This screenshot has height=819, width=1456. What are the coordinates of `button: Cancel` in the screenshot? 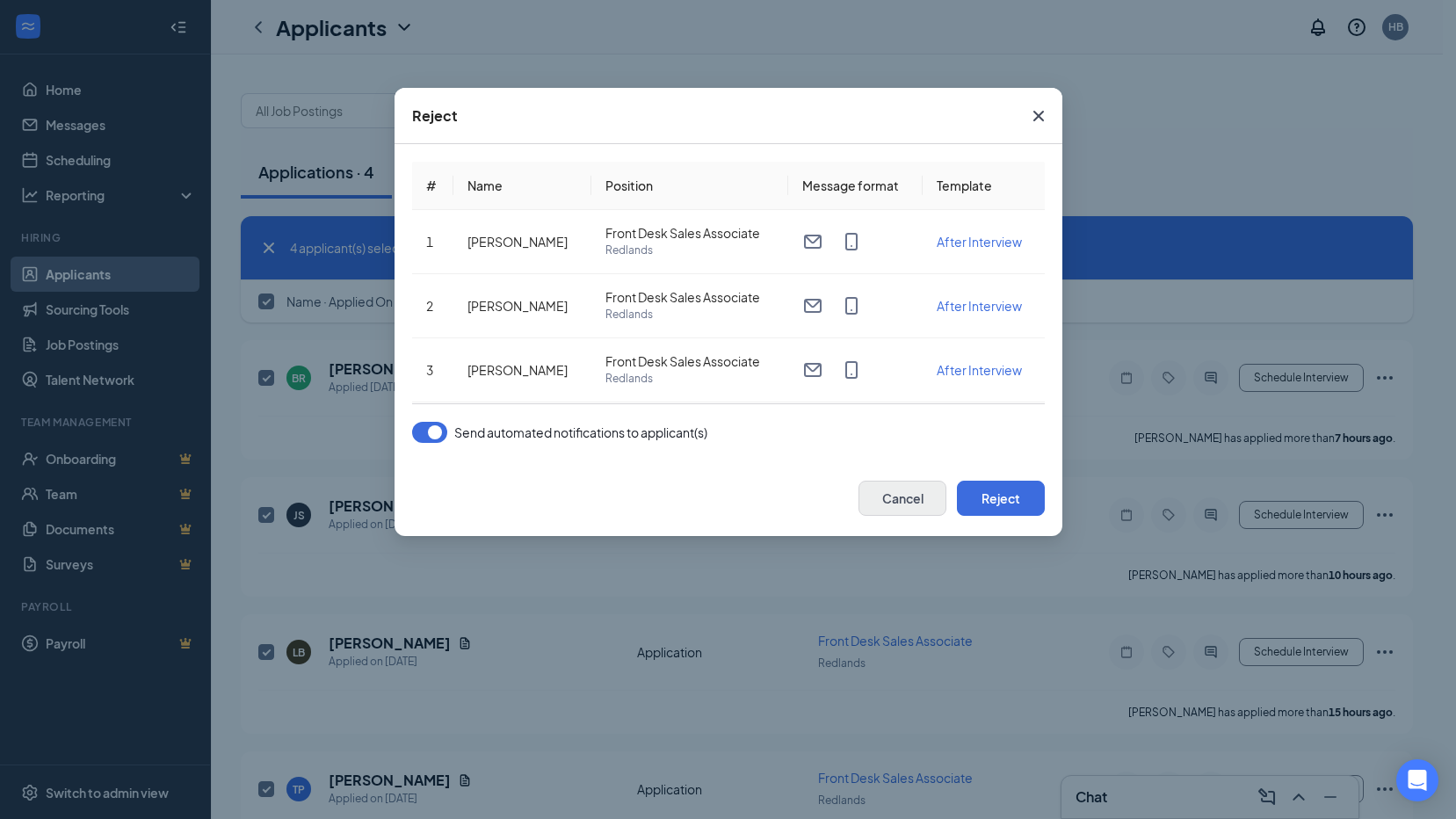 It's located at (902, 498).